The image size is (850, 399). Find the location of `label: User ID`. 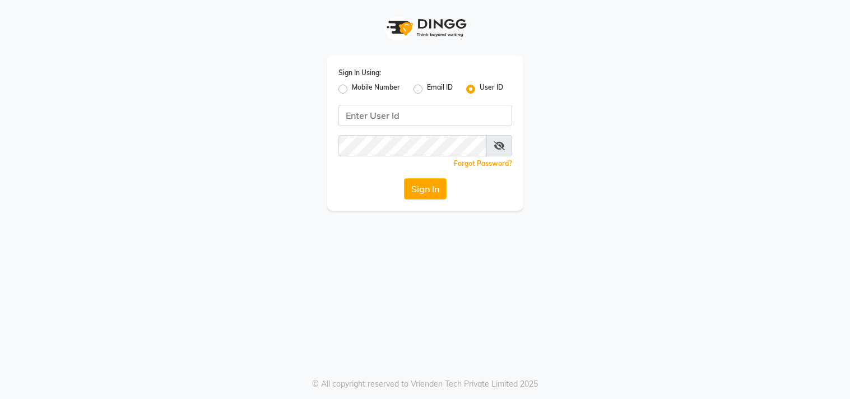

label: User ID is located at coordinates (491, 89).